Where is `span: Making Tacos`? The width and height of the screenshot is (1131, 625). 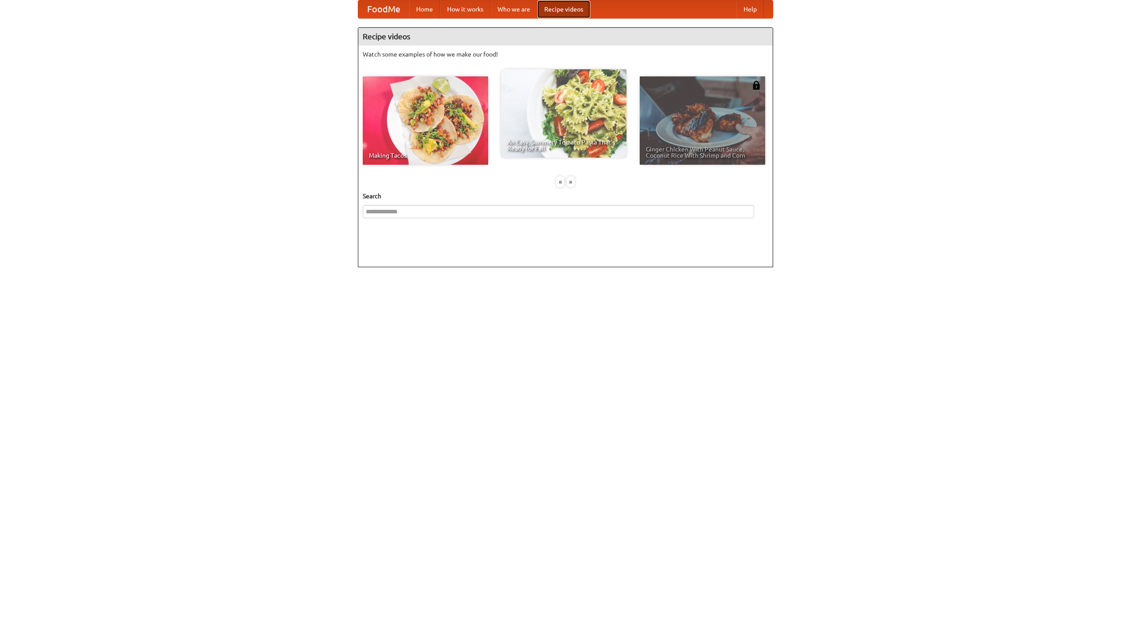 span: Making Tacos is located at coordinates (425, 155).